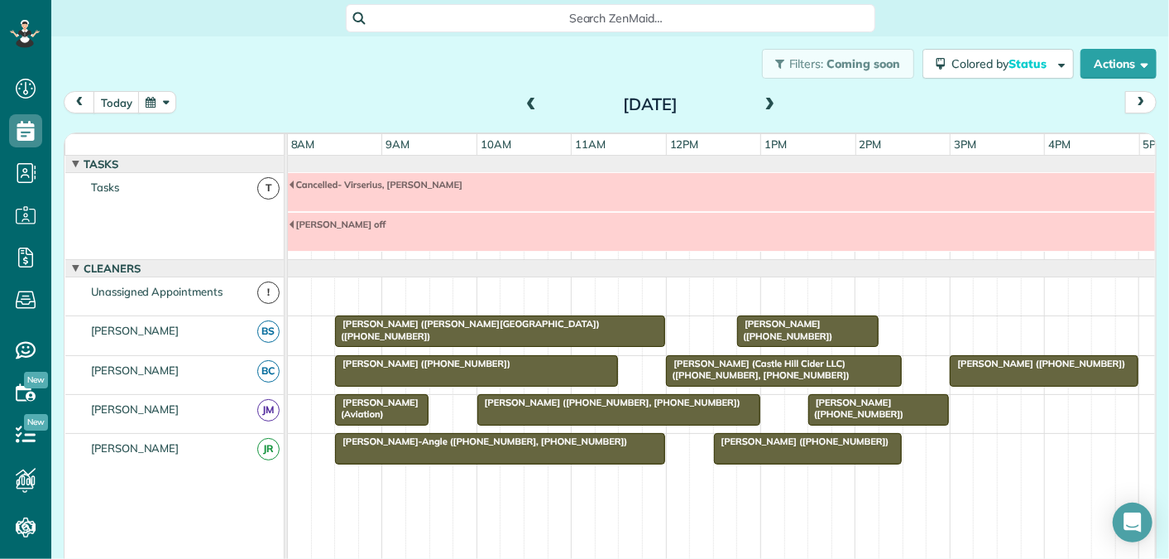 This screenshot has height=559, width=1169. Describe the element at coordinates (112, 268) in the screenshot. I see `span: Cleaners` at that location.